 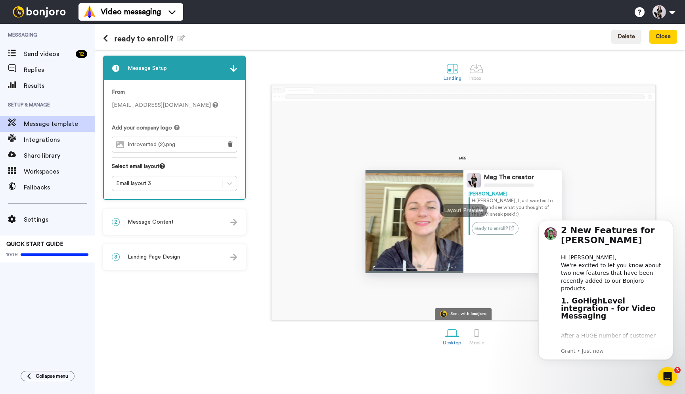 I want to click on span: Send videos, so click(x=48, y=54).